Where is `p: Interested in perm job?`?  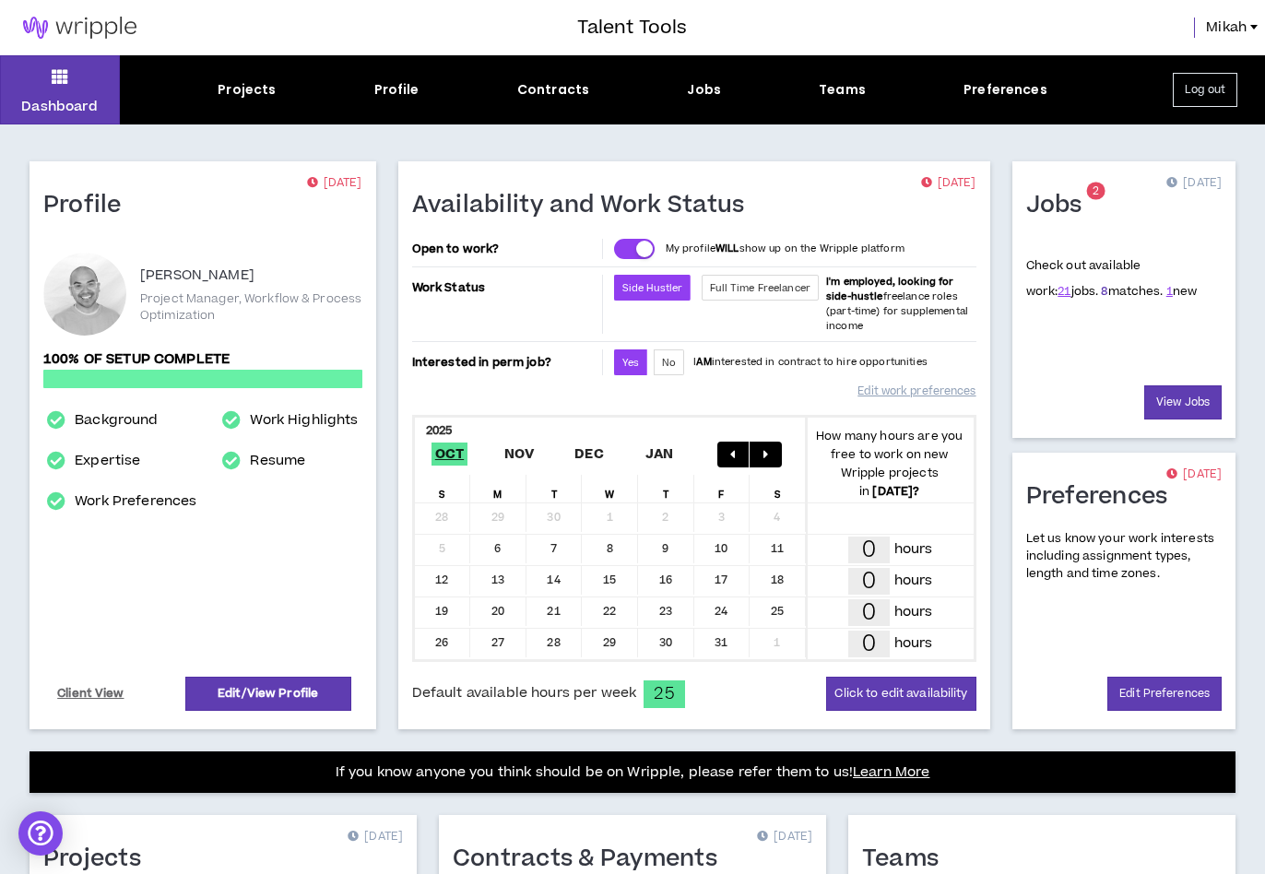
p: Interested in perm job? is located at coordinates (505, 362).